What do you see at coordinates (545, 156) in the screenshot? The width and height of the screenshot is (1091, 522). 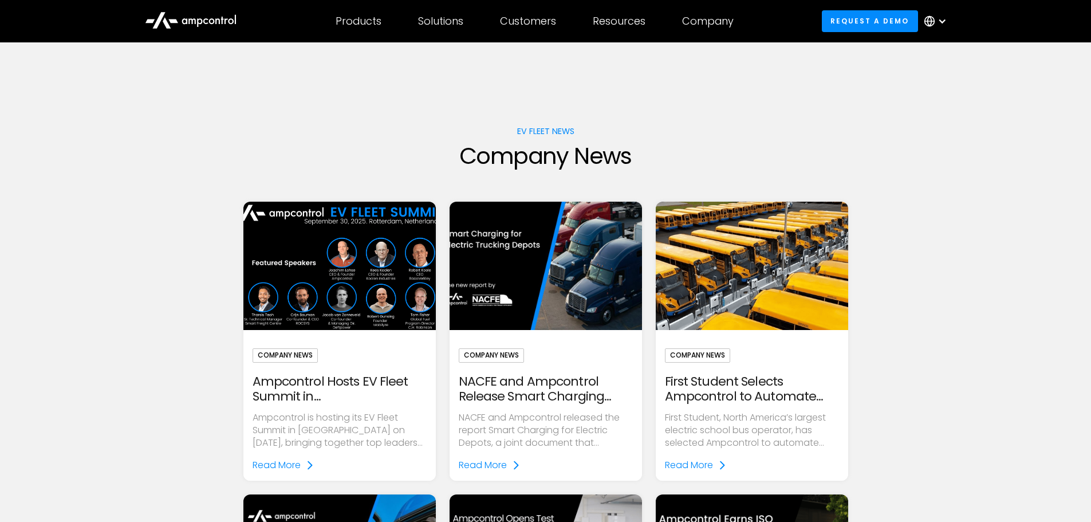 I see `h1: Company News` at bounding box center [545, 156].